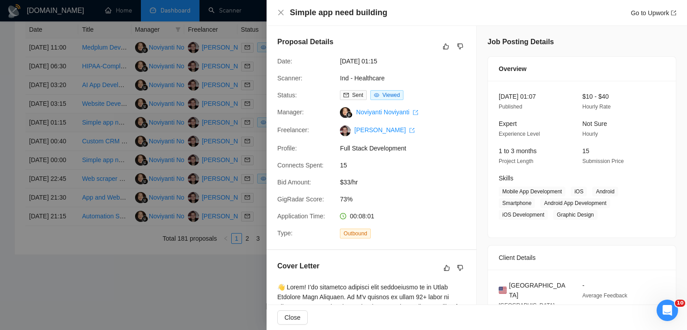  Describe the element at coordinates (343, 216) in the screenshot. I see `span: clock-circle` at that location.